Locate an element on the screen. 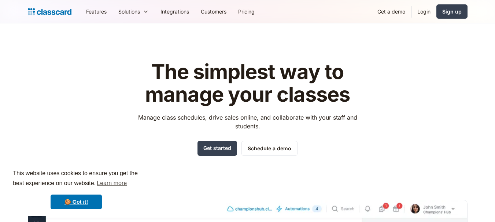 The image size is (495, 222). a: Get started is located at coordinates (217, 148).